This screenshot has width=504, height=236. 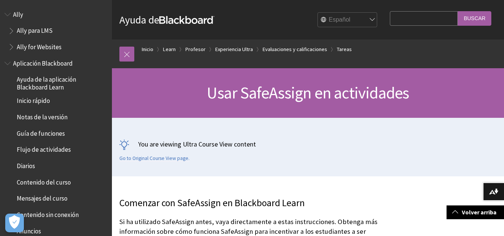 What do you see at coordinates (187, 20) in the screenshot?
I see `strong: Blackboard` at bounding box center [187, 20].